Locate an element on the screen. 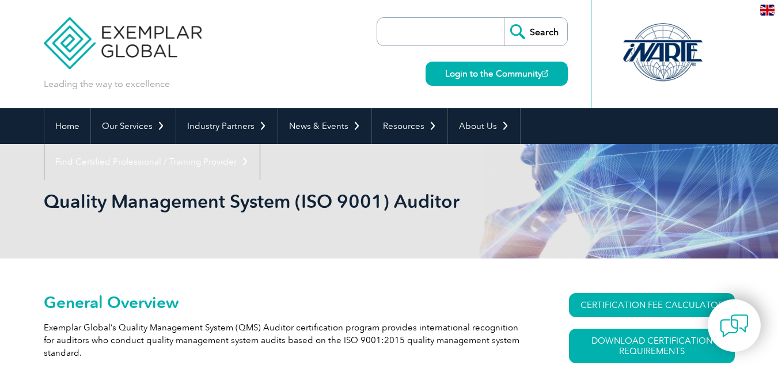 The image size is (778, 369). input: Search is located at coordinates (536, 32).